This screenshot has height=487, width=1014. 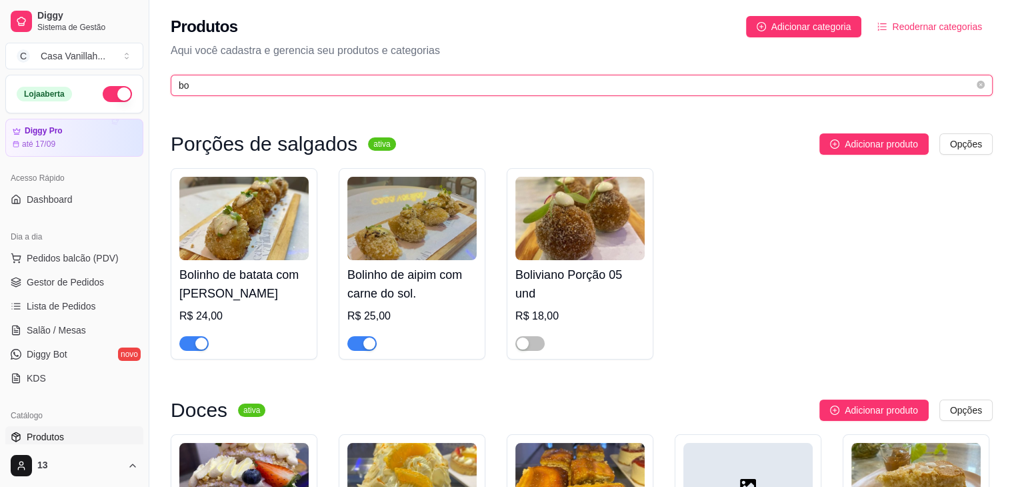 What do you see at coordinates (49, 199) in the screenshot?
I see `span: Dashboard` at bounding box center [49, 199].